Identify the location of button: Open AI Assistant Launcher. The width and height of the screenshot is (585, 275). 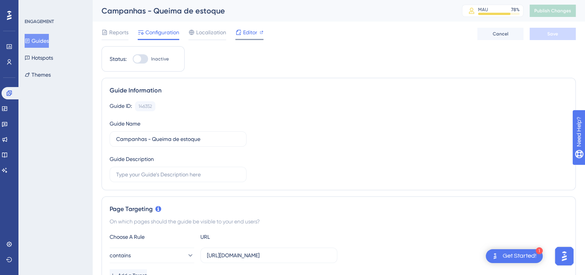
(12, 12).